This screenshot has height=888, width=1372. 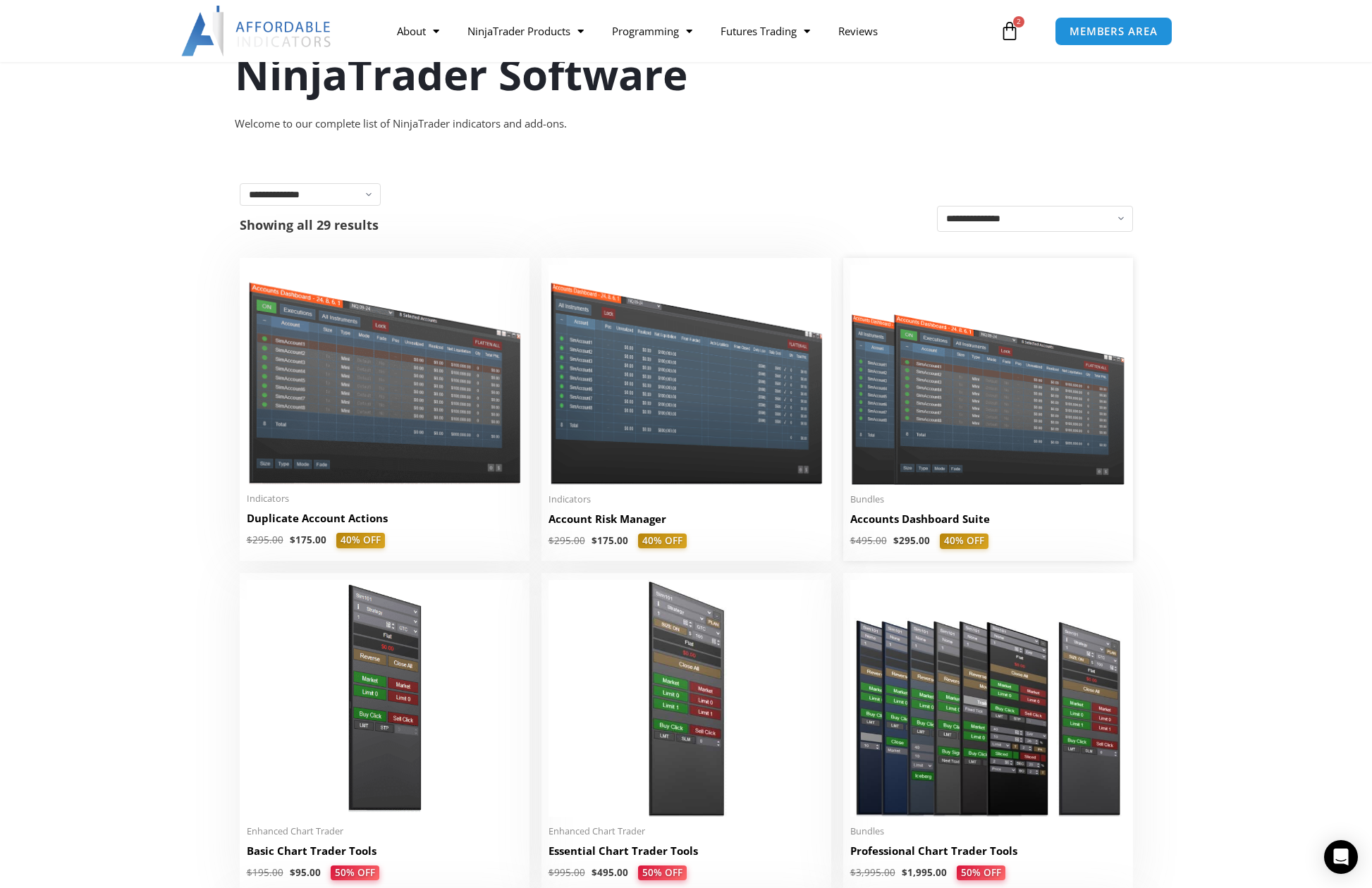 I want to click on select: Shop order, so click(x=1035, y=218).